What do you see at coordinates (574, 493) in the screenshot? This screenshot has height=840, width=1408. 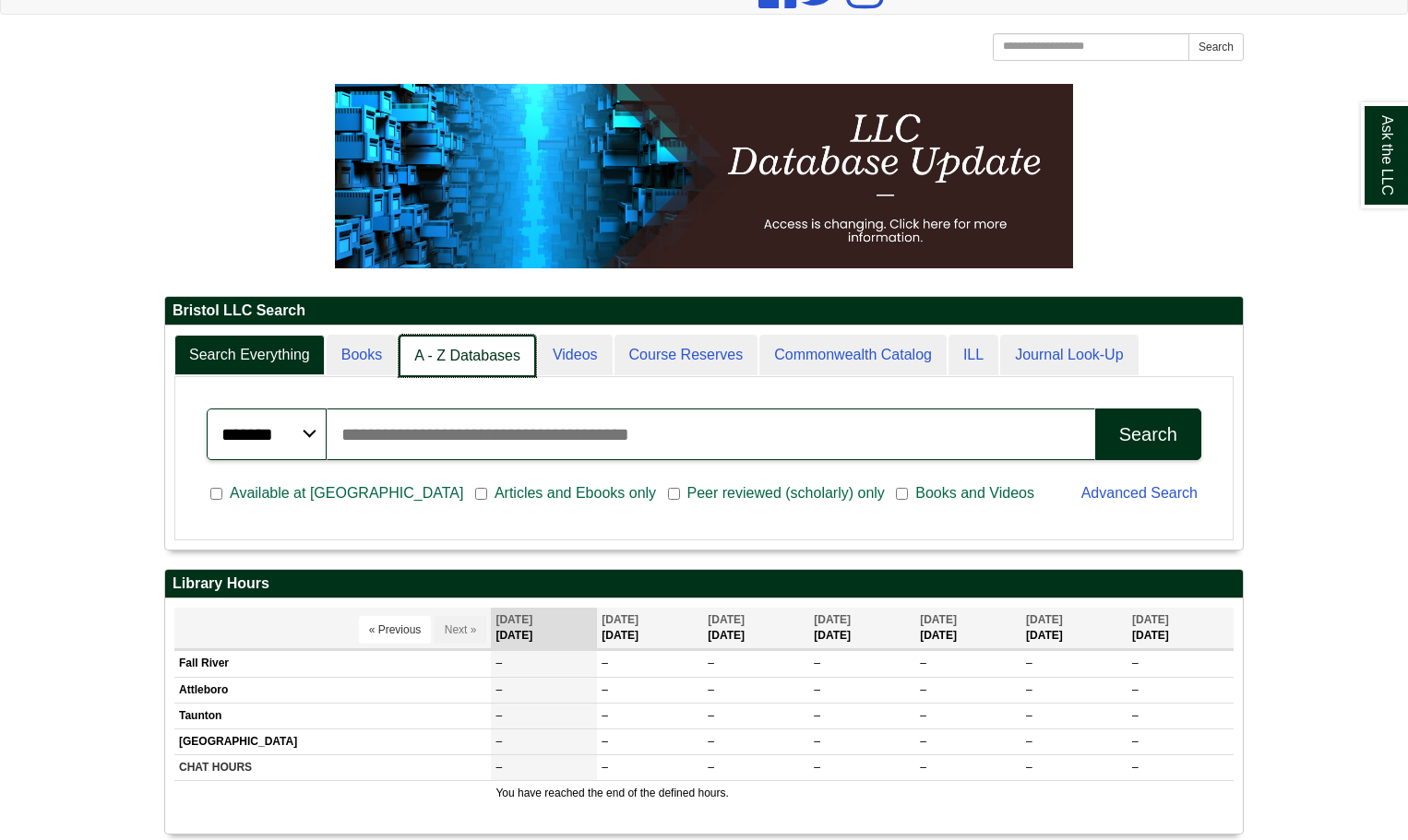 I see `span: Articles and Ebooks only` at bounding box center [574, 493].